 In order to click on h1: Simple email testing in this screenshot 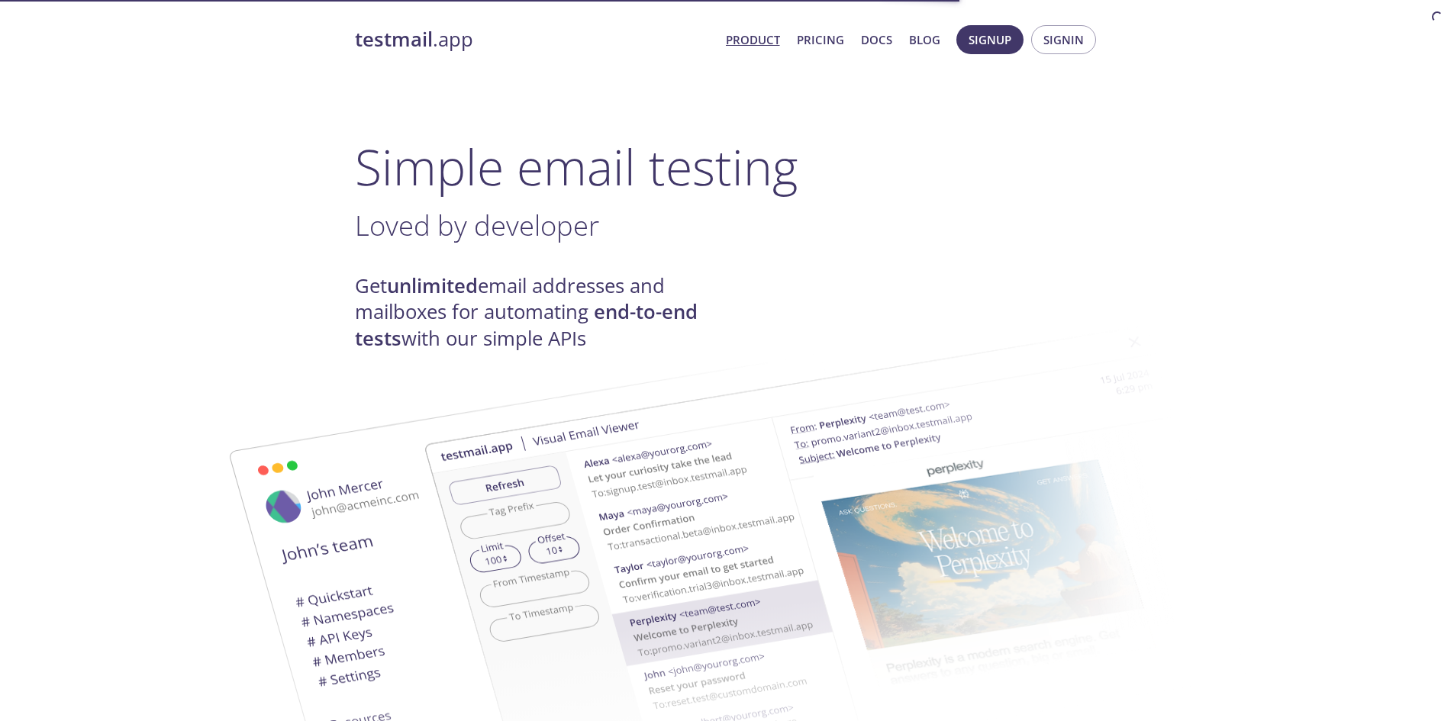, I will do `click(727, 166)`.